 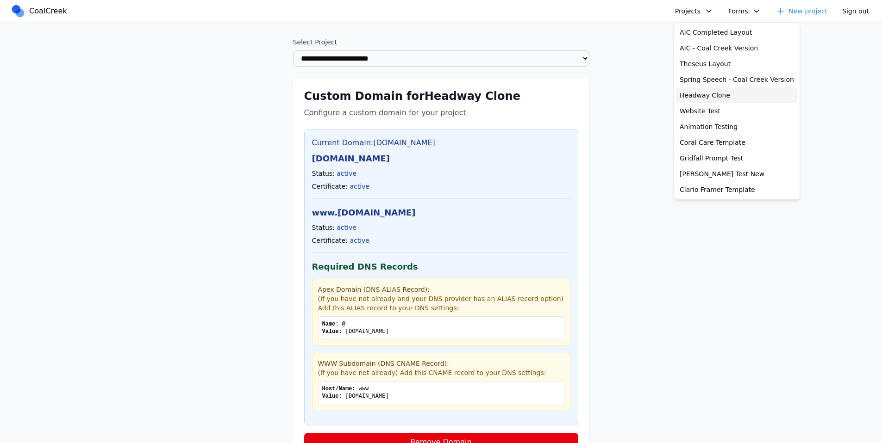 I want to click on label: Select Project, so click(x=441, y=42).